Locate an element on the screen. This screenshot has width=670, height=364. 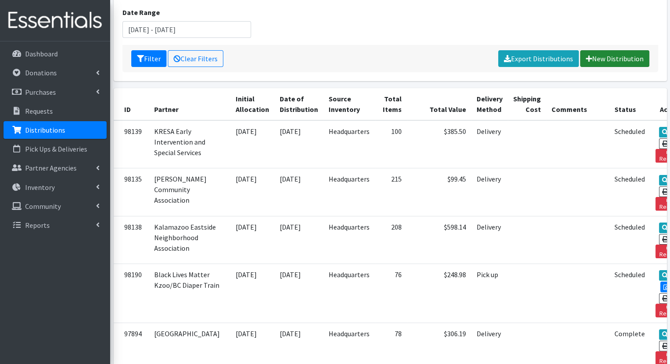
p: Purchases is located at coordinates (41, 92).